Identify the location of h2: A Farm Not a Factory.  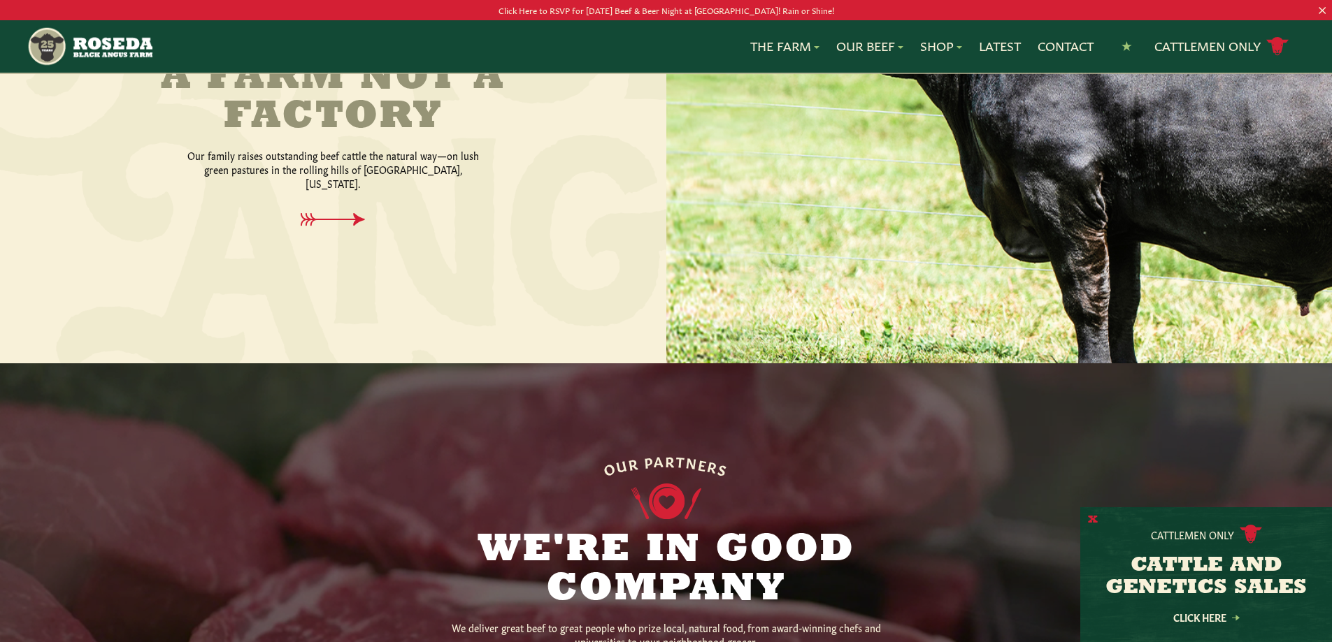
(333, 98).